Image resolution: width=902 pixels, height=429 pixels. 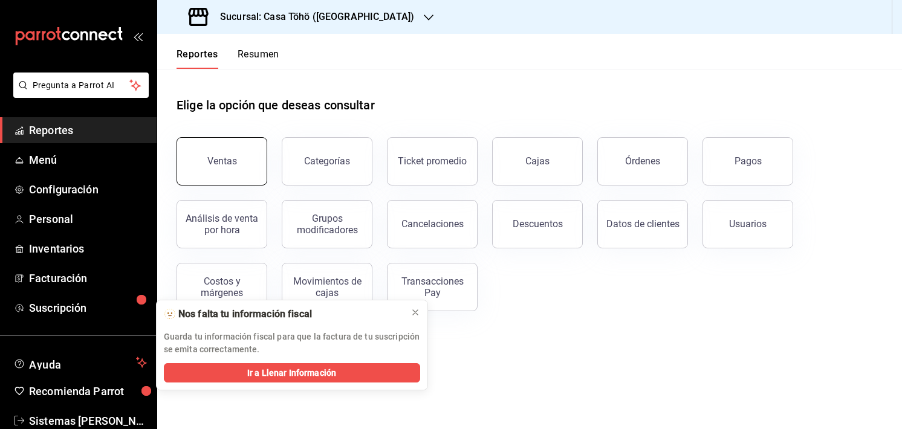 I want to click on div: Categorías, so click(x=327, y=161).